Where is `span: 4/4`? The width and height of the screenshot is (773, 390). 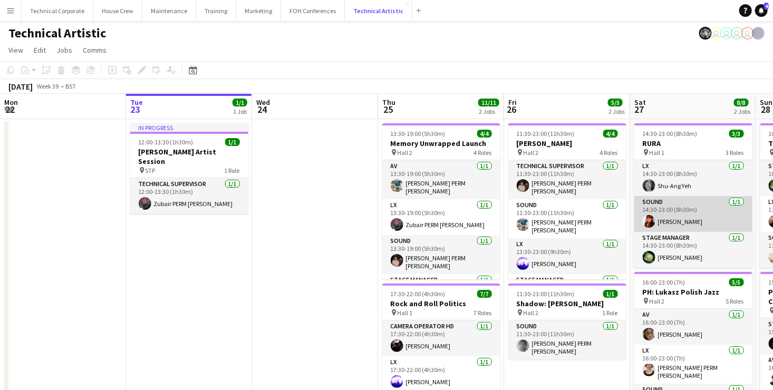 span: 4/4 is located at coordinates (610, 133).